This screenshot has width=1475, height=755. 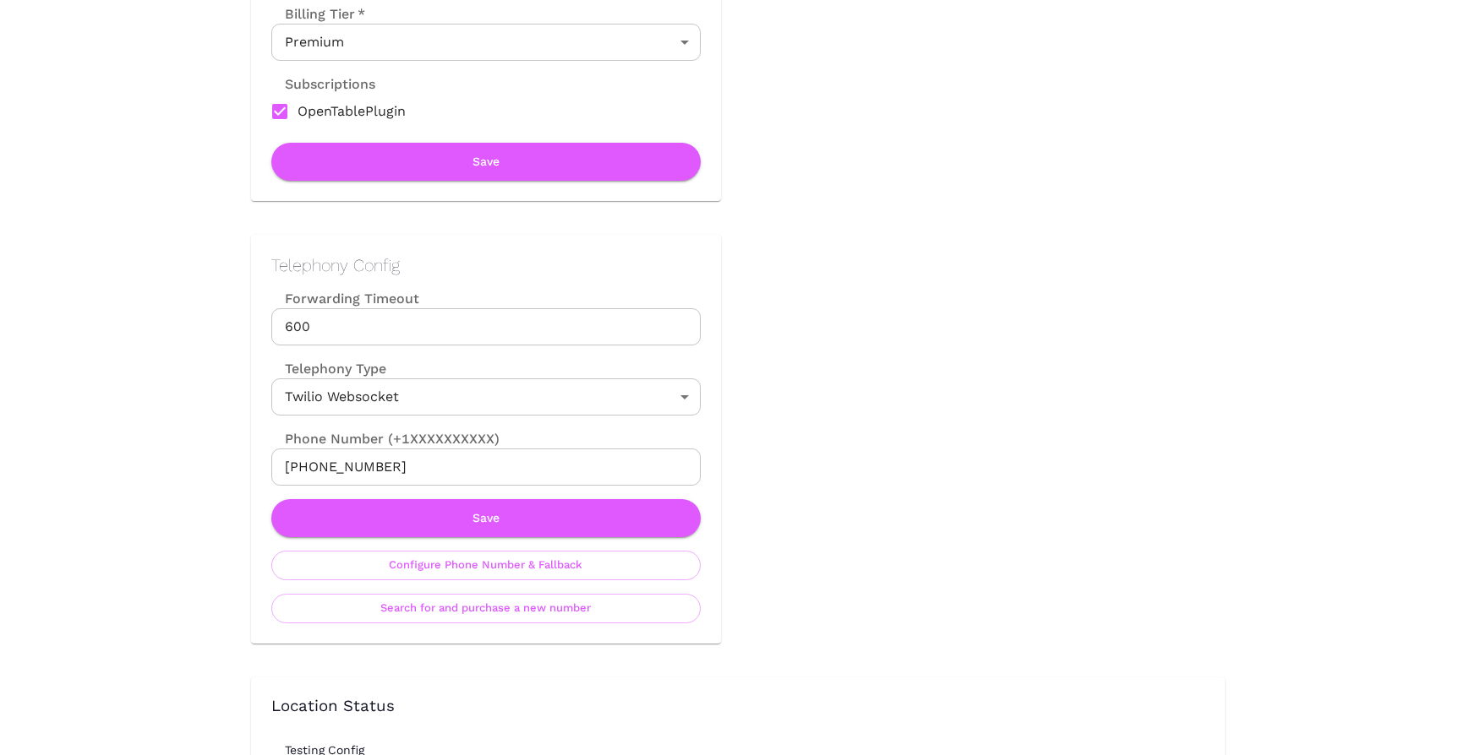 I want to click on h3: Location Status, so click(x=738, y=707).